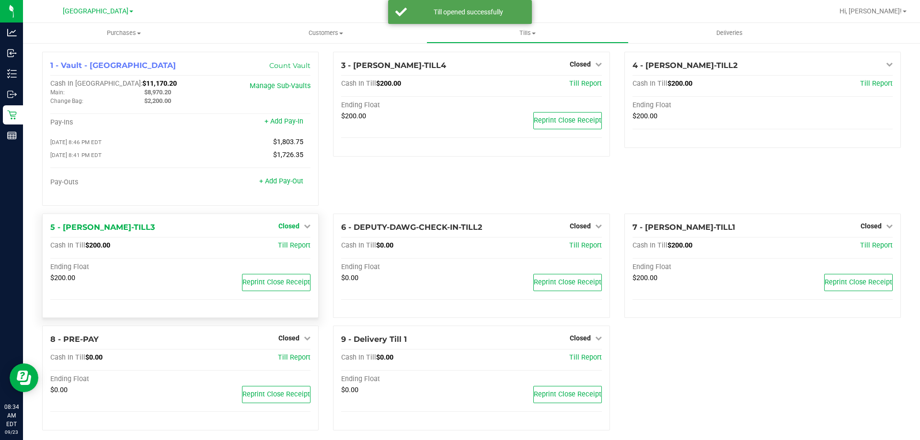 This screenshot has height=440, width=920. What do you see at coordinates (729, 33) in the screenshot?
I see `span: Deliveries` at bounding box center [729, 33].